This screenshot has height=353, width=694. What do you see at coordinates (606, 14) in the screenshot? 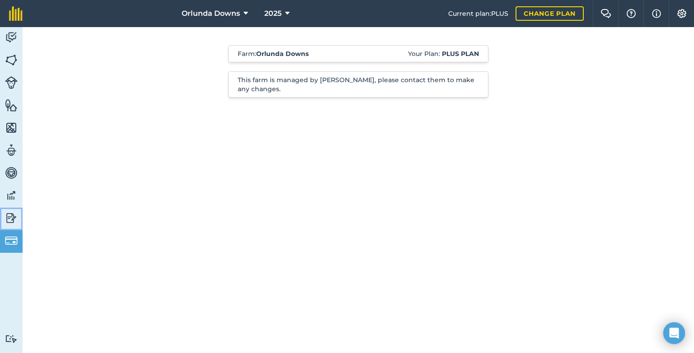
I see `img: Two speech bubbles overlapping with the left bubble in the forefront` at bounding box center [606, 14].